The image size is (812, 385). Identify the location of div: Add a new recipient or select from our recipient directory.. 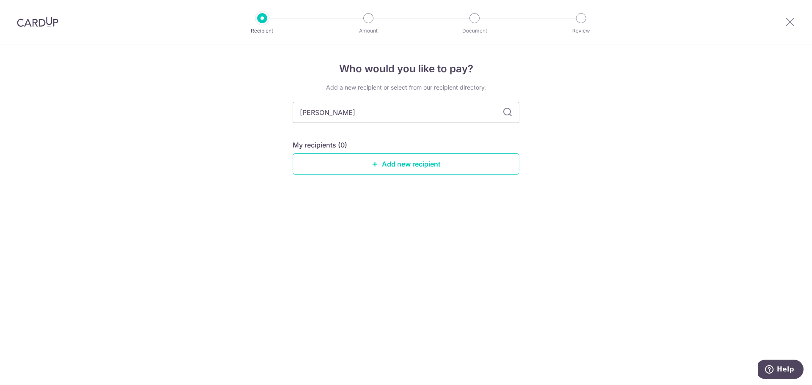
(406, 88).